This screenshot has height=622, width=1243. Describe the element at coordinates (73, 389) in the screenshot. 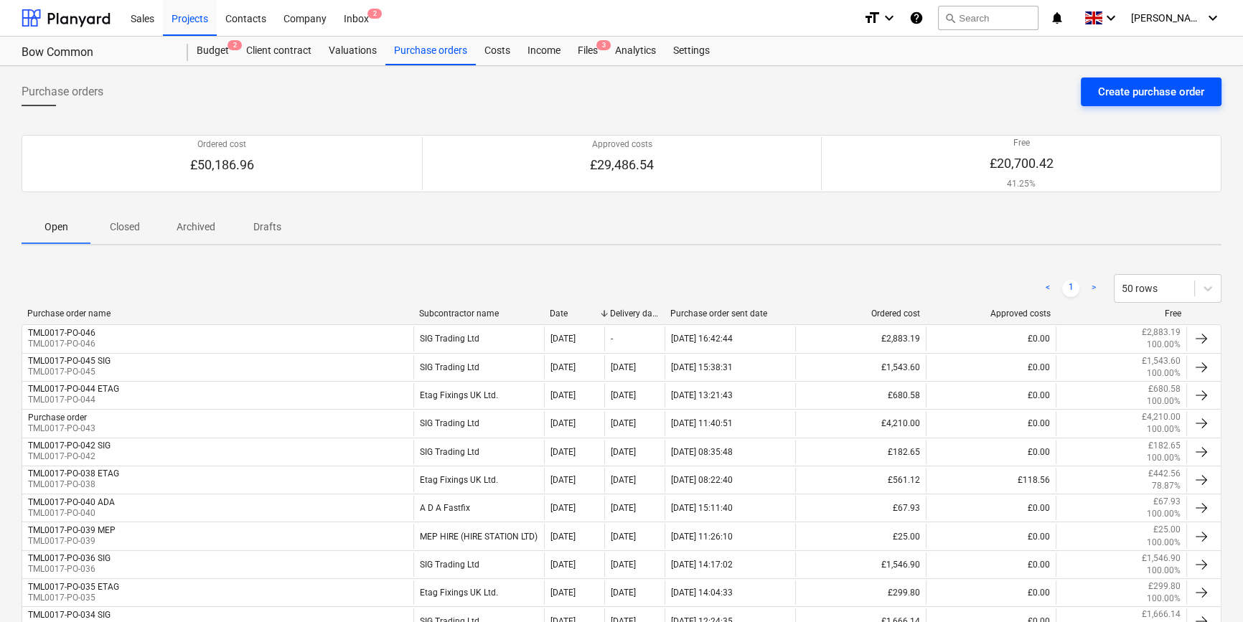

I see `div: TML0017-PO-044 ETAG` at that location.